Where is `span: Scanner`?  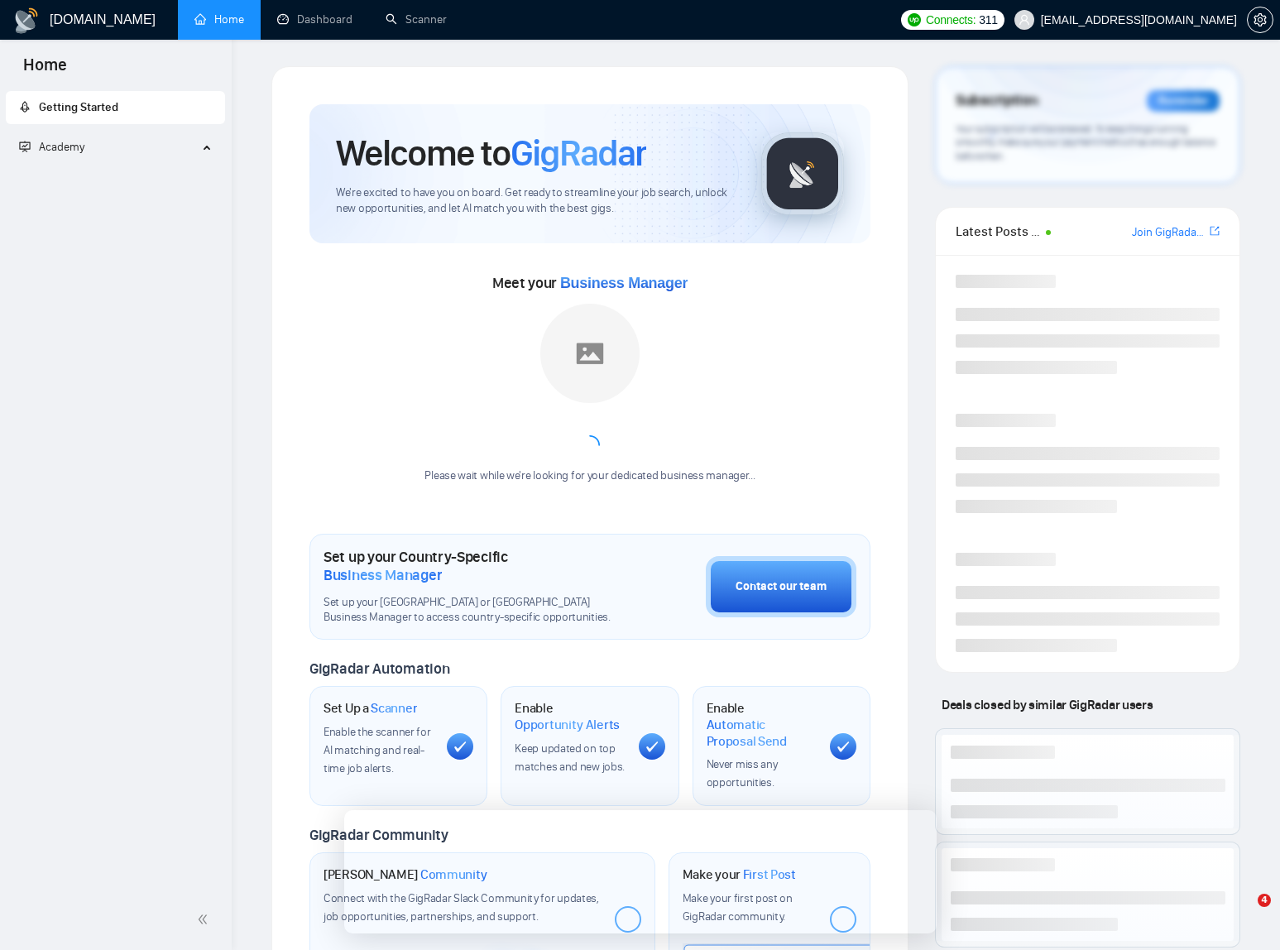 span: Scanner is located at coordinates (394, 708).